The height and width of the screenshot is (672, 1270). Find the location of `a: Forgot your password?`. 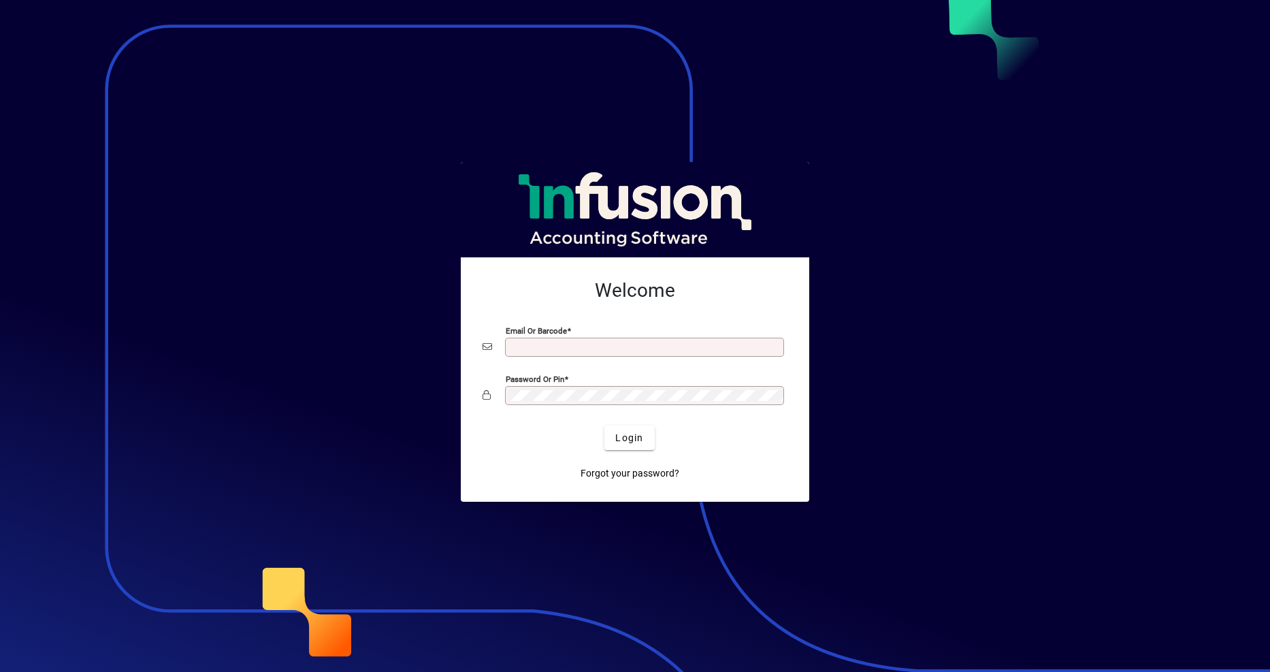

a: Forgot your password? is located at coordinates (629, 473).